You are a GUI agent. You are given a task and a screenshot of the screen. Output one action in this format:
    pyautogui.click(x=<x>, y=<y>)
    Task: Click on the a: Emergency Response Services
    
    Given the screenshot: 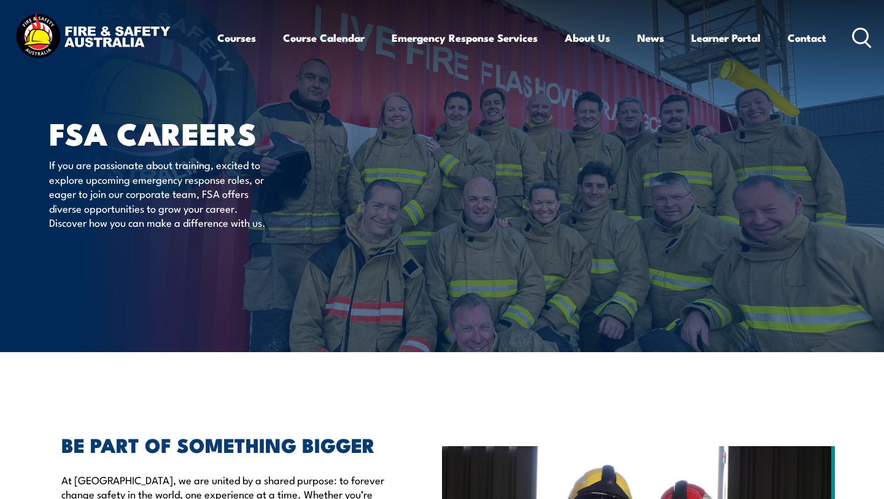 What is the action you would take?
    pyautogui.click(x=465, y=37)
    